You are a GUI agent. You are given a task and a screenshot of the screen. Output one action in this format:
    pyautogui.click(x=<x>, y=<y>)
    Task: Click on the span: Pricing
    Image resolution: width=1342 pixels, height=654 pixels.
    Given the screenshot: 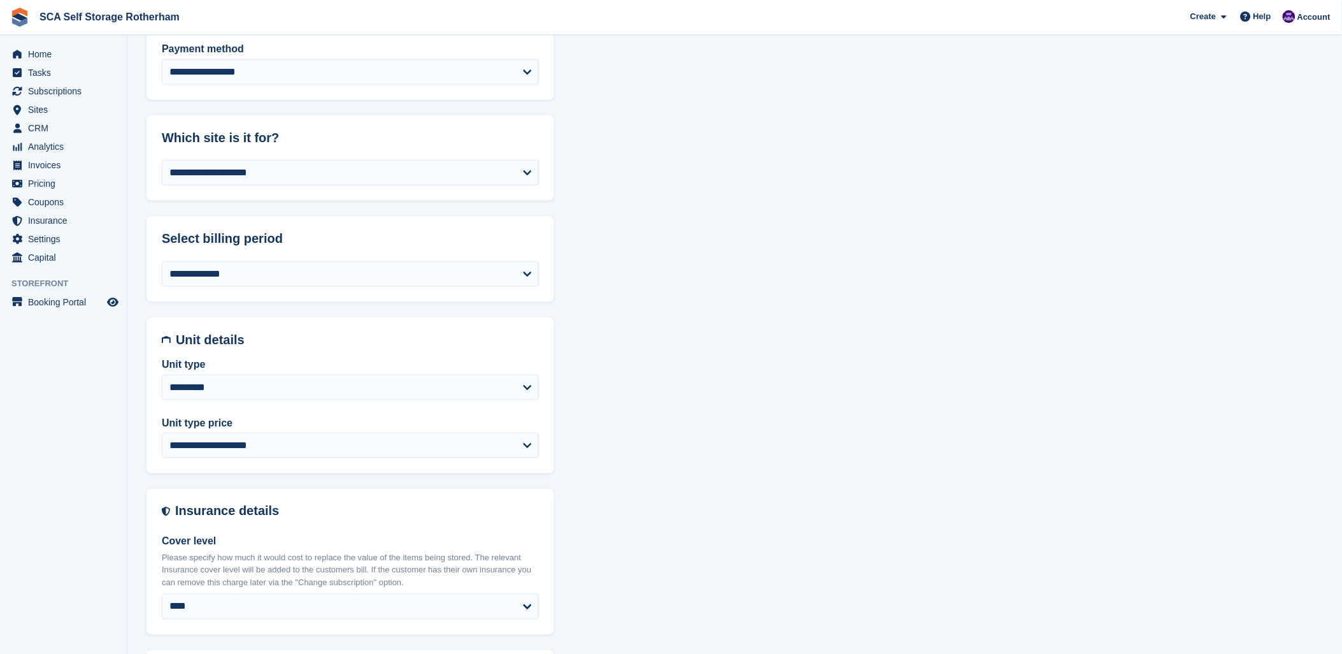 What is the action you would take?
    pyautogui.click(x=66, y=183)
    